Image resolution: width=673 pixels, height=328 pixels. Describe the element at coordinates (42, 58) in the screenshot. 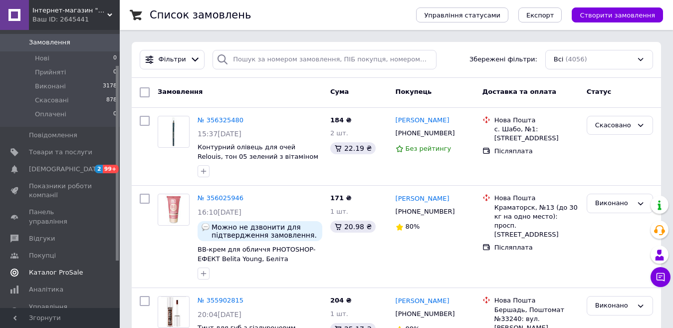

I see `span: Нові` at that location.